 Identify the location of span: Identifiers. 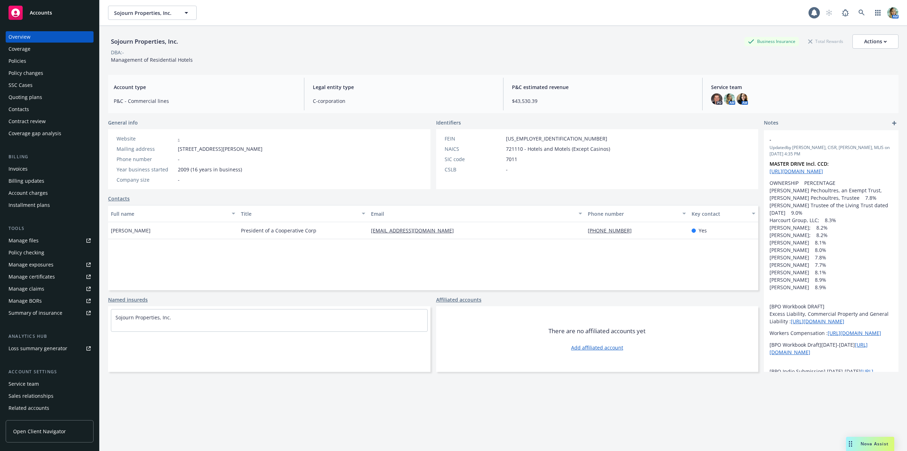
(449, 122).